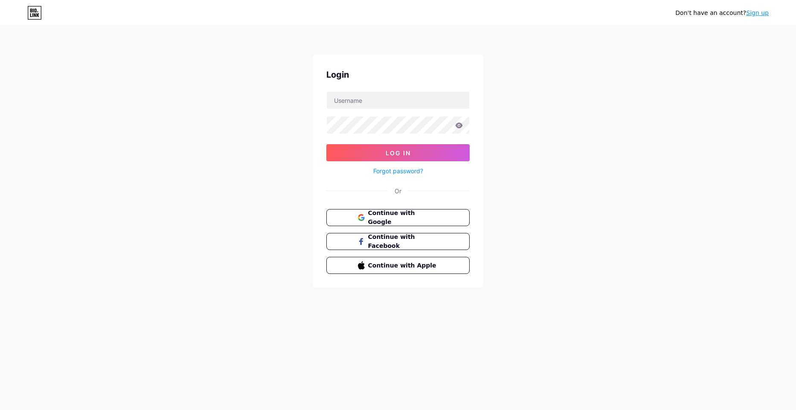  What do you see at coordinates (722, 13) in the screenshot?
I see `div: Don't have an account?` at bounding box center [722, 13].